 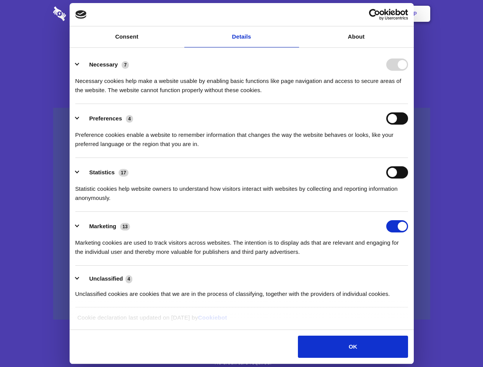 What do you see at coordinates (242, 214) in the screenshot?
I see `a: Wistia video thumbnail` at bounding box center [242, 214].